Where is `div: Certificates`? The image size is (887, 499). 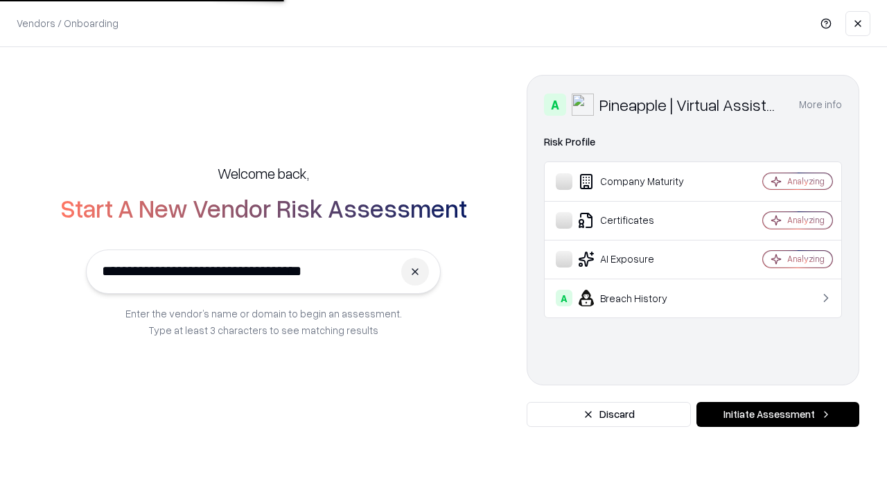 div: Certificates is located at coordinates (638, 220).